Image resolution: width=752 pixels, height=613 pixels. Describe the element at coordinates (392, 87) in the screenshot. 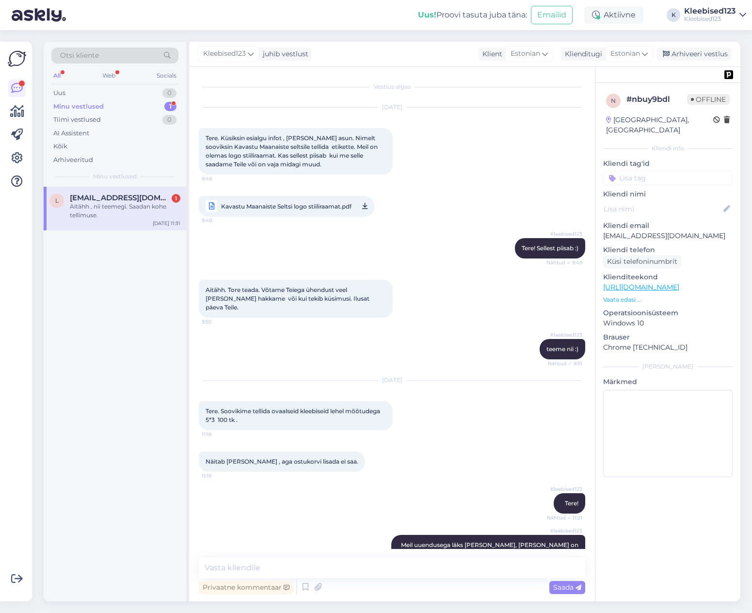

I see `div: Vestlus algas` at that location.